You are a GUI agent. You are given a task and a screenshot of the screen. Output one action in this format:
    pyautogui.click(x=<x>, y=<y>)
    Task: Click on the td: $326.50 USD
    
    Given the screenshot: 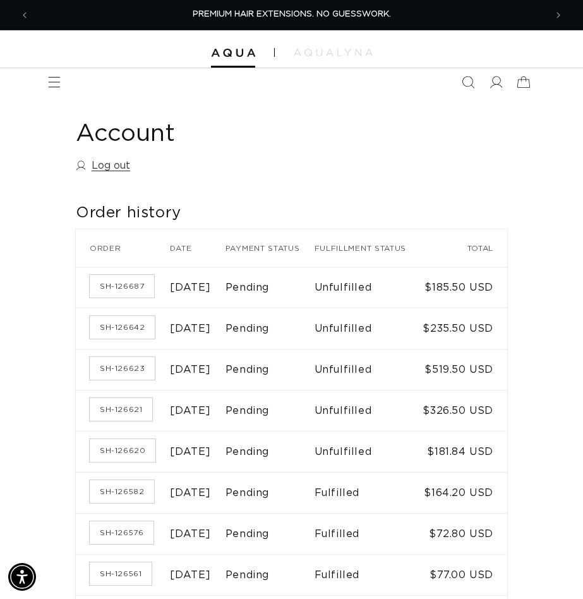 What is the action you would take?
    pyautogui.click(x=463, y=410)
    